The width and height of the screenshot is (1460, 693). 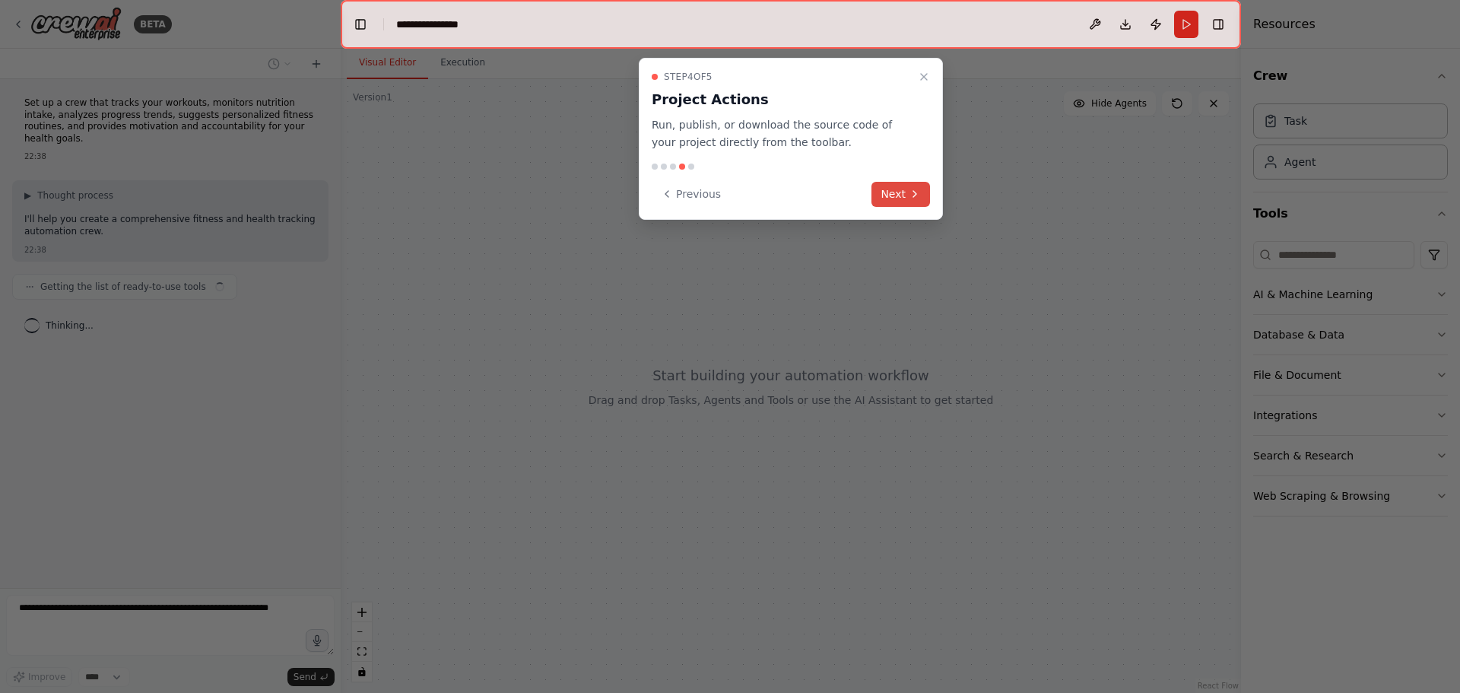 What do you see at coordinates (900, 194) in the screenshot?
I see `button: Next` at bounding box center [900, 194].